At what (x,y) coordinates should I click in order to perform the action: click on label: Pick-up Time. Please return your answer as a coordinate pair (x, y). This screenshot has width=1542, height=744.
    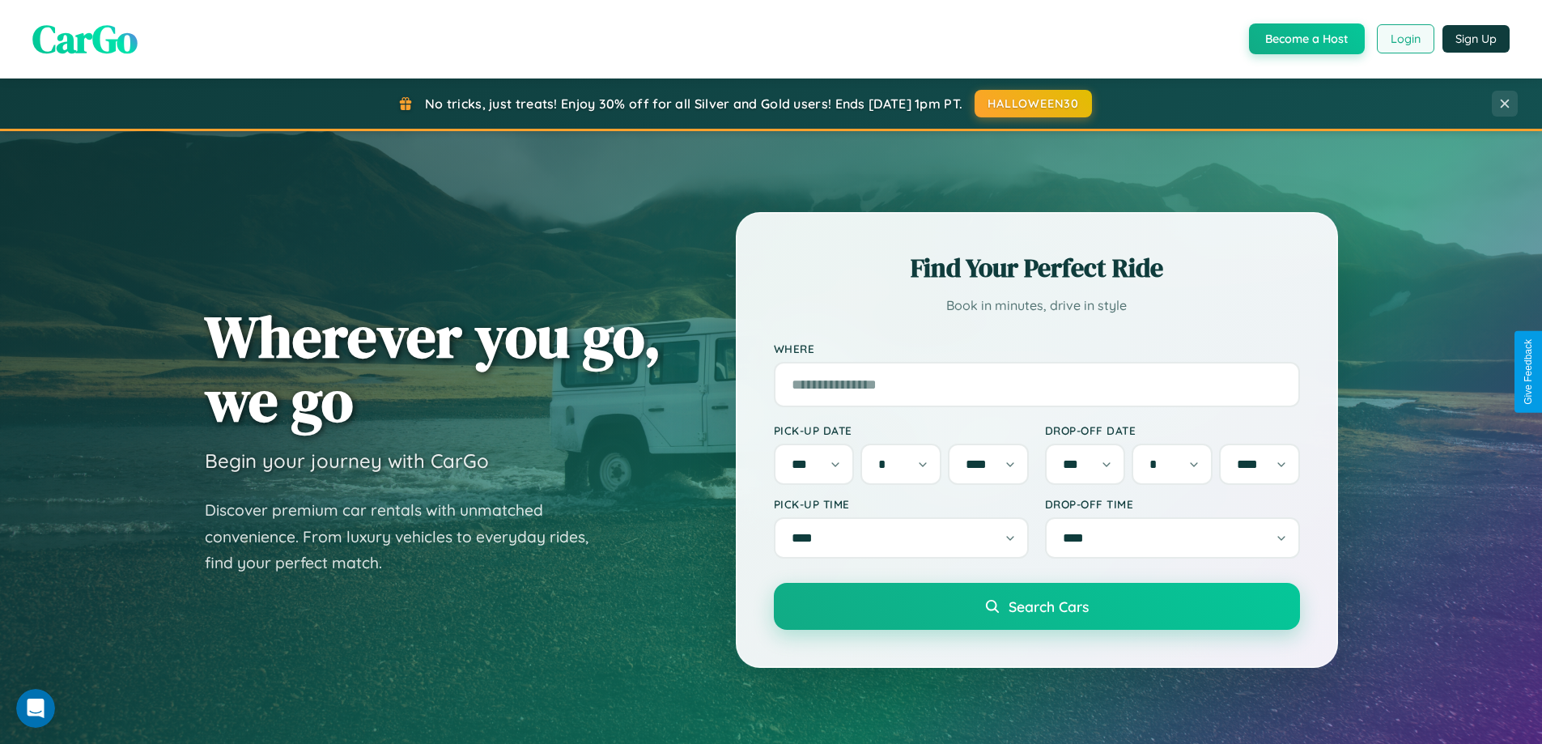
    Looking at the image, I should click on (901, 504).